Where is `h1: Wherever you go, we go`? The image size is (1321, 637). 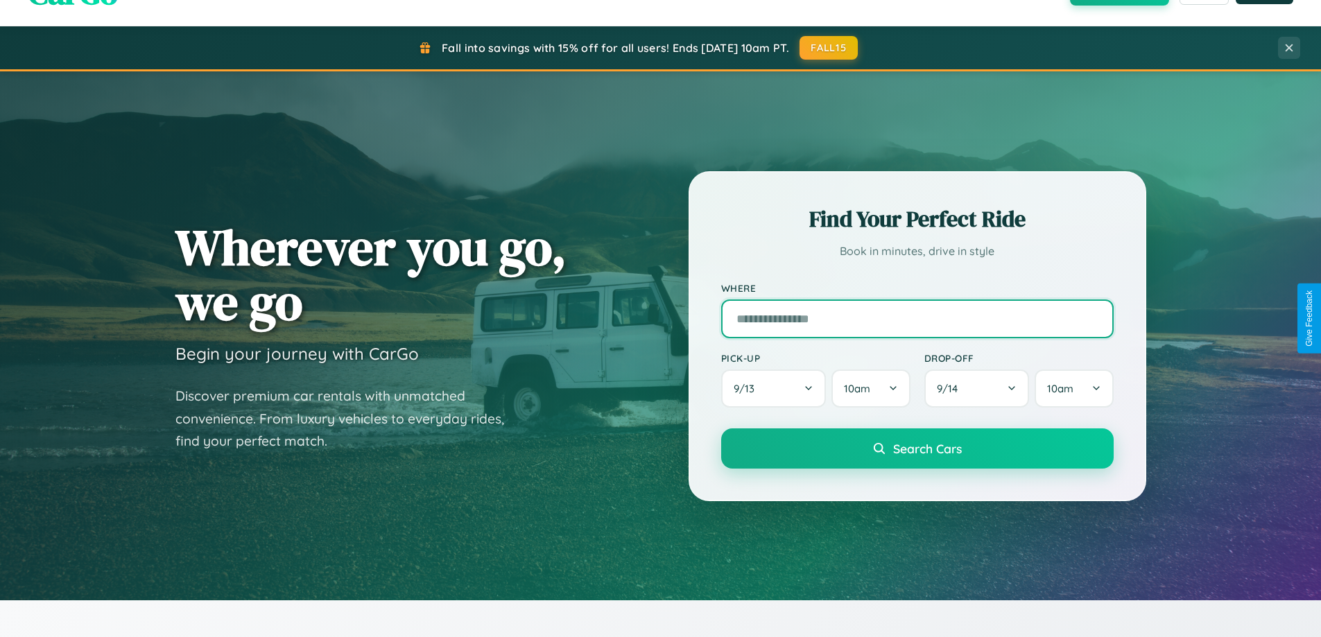 h1: Wherever you go, we go is located at coordinates (371, 275).